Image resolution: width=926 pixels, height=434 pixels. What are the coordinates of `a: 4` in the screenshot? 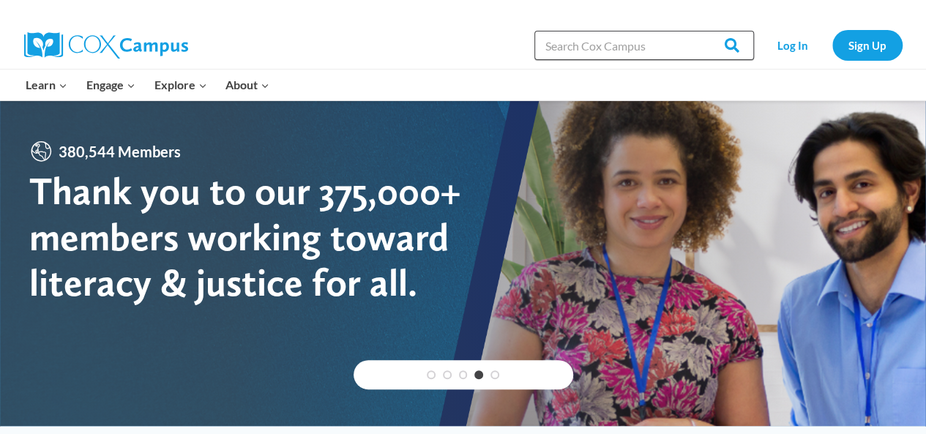 It's located at (479, 375).